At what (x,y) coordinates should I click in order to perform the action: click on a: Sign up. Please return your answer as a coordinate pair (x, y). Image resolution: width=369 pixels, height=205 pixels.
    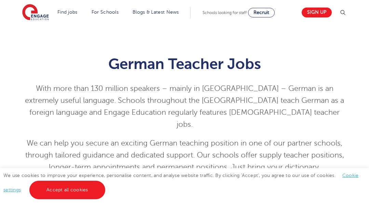
    Looking at the image, I should click on (316, 12).